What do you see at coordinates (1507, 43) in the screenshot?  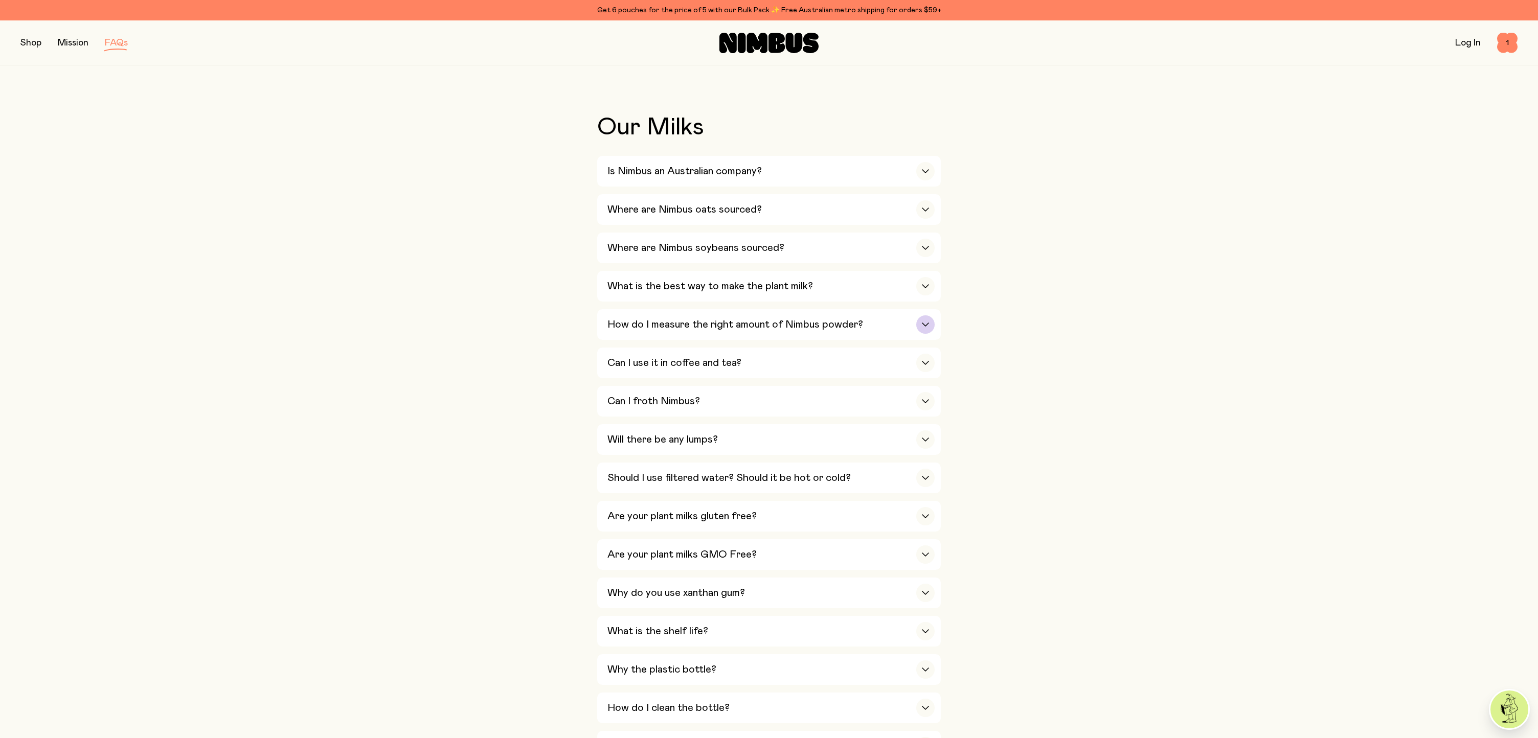 I see `span: 1` at bounding box center [1507, 43].